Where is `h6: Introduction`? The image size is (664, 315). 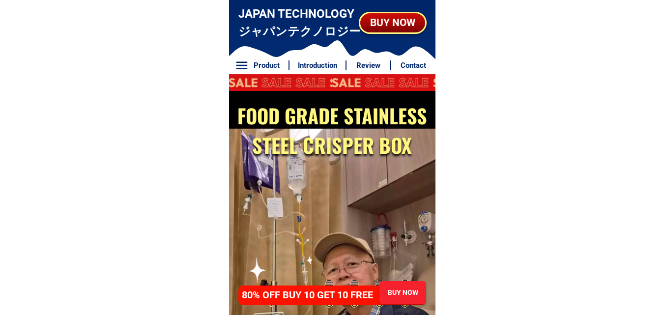 h6: Introduction is located at coordinates (317, 65).